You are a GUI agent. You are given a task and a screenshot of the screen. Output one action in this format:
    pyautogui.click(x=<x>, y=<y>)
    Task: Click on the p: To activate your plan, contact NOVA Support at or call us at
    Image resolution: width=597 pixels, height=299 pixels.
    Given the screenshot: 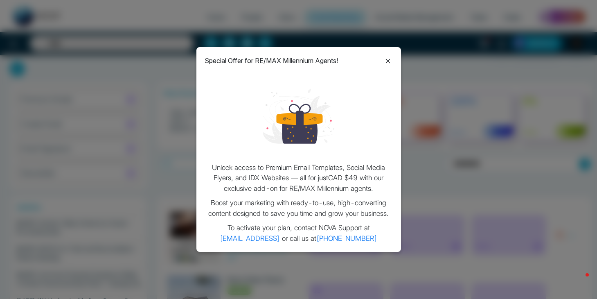 What is the action you would take?
    pyautogui.click(x=299, y=233)
    